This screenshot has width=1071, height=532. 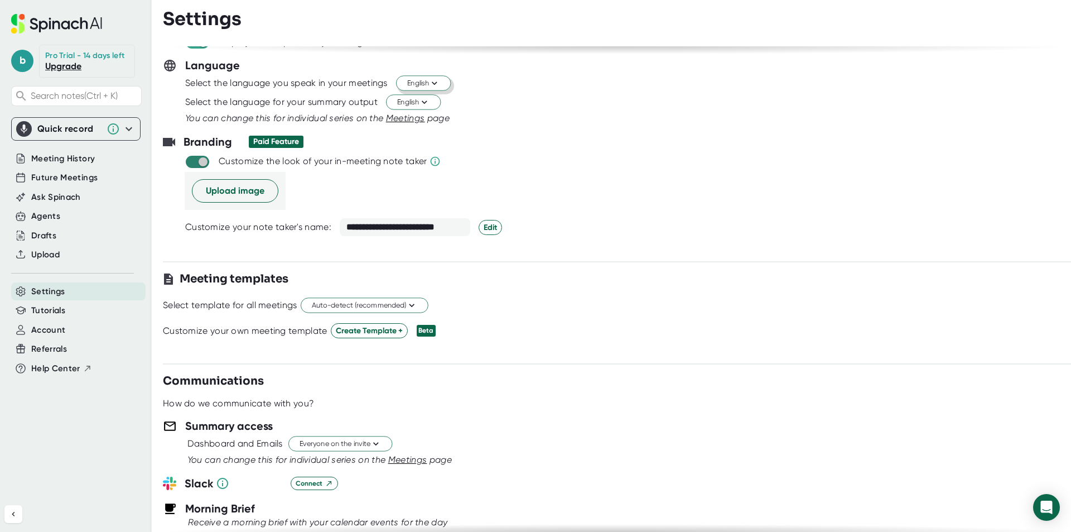 I want to click on span: Future Meetings, so click(x=64, y=177).